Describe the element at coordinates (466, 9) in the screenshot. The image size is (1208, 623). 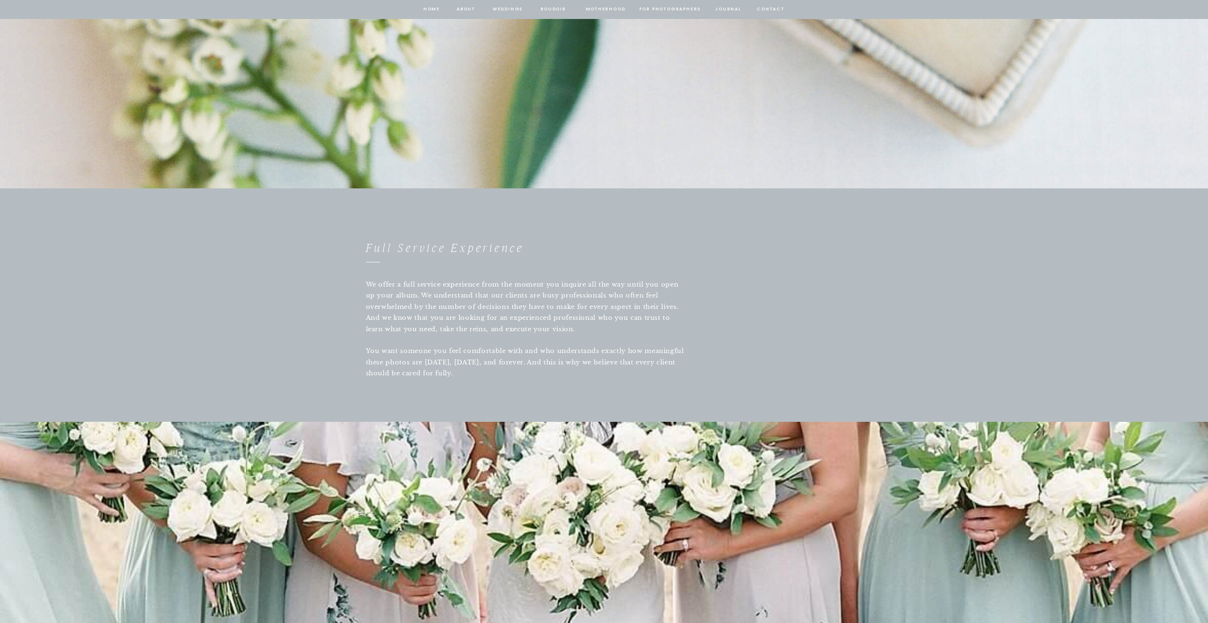
I see `nav: about` at that location.